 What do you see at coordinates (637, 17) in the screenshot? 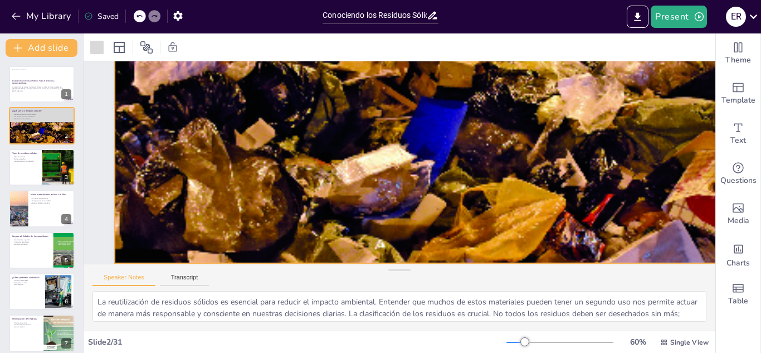
I see `button: Export to PowerPoint` at bounding box center [637, 17].